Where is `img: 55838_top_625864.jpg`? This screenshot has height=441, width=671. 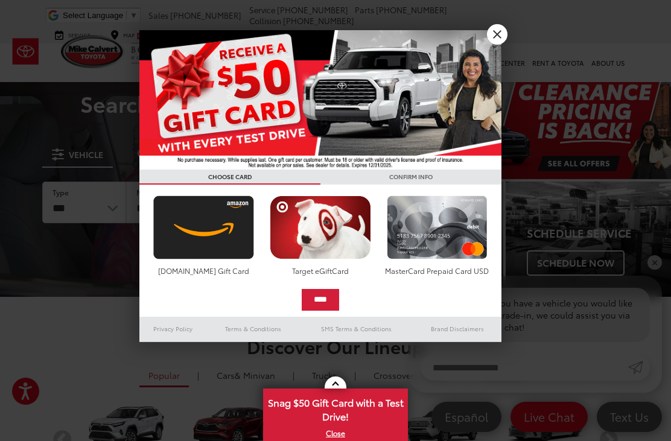 img: 55838_top_625864.jpg is located at coordinates (320, 100).